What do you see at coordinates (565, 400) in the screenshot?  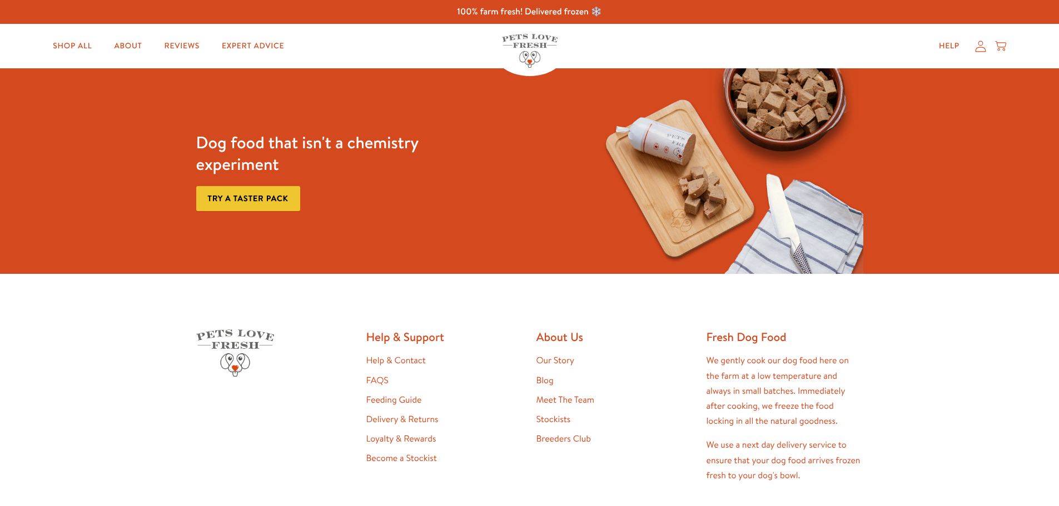 I see `a: Meet The Team` at bounding box center [565, 400].